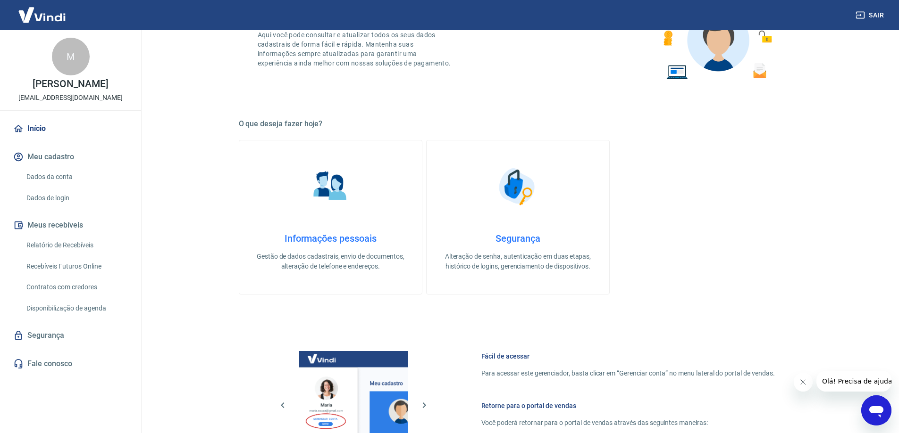  Describe the element at coordinates (517, 217) in the screenshot. I see `a: SegurançaSegurançaAlteração de senha, autenticação em duas etapas, histórico de logins, gerenciam...` at that location.